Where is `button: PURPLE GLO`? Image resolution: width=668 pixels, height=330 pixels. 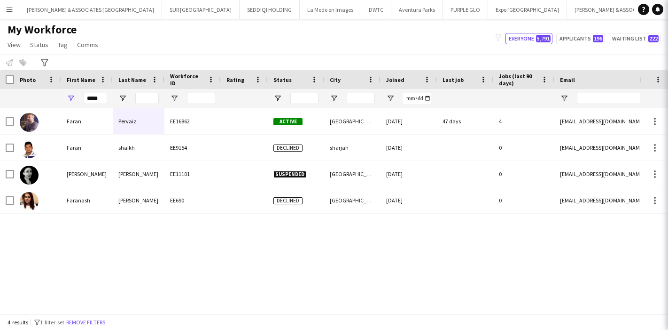
button: PURPLE GLO is located at coordinates (466, 9).